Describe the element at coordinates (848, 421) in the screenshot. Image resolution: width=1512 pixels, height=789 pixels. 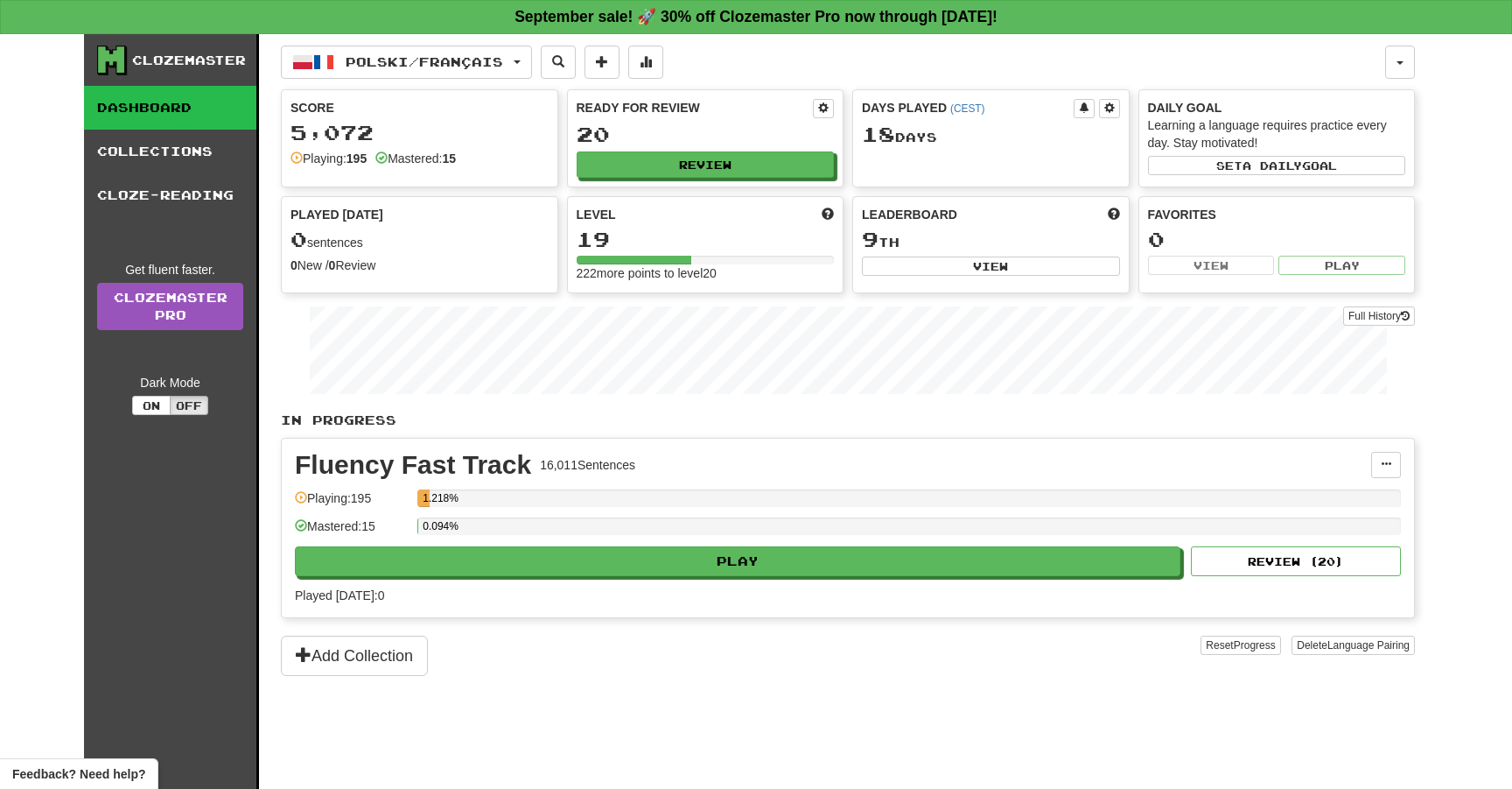
I see `p: In Progress` at that location.